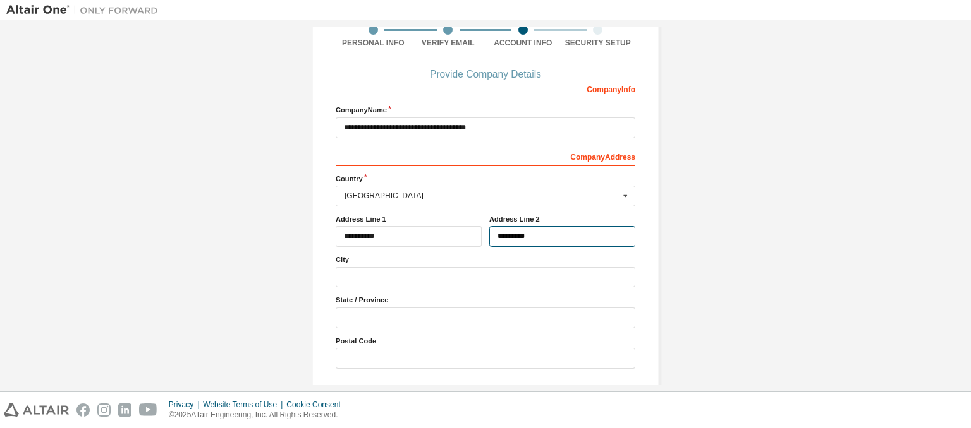  What do you see at coordinates (485, 179) in the screenshot?
I see `label: Country` at bounding box center [485, 179].